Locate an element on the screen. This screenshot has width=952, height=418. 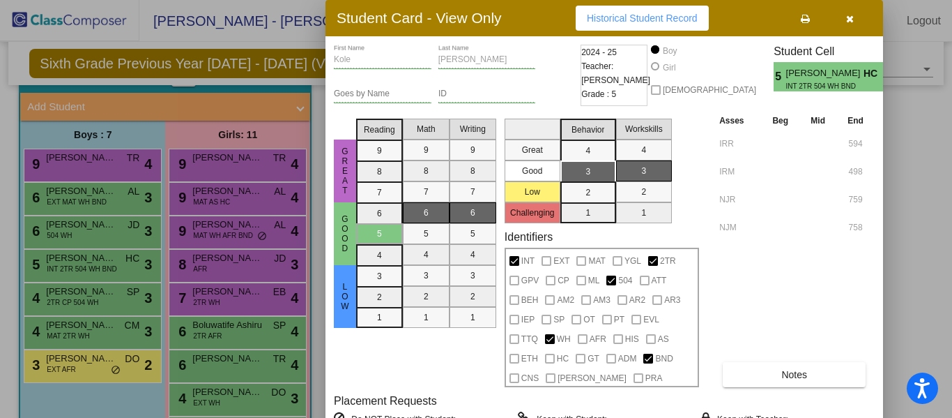
span: AS is located at coordinates (664, 339).